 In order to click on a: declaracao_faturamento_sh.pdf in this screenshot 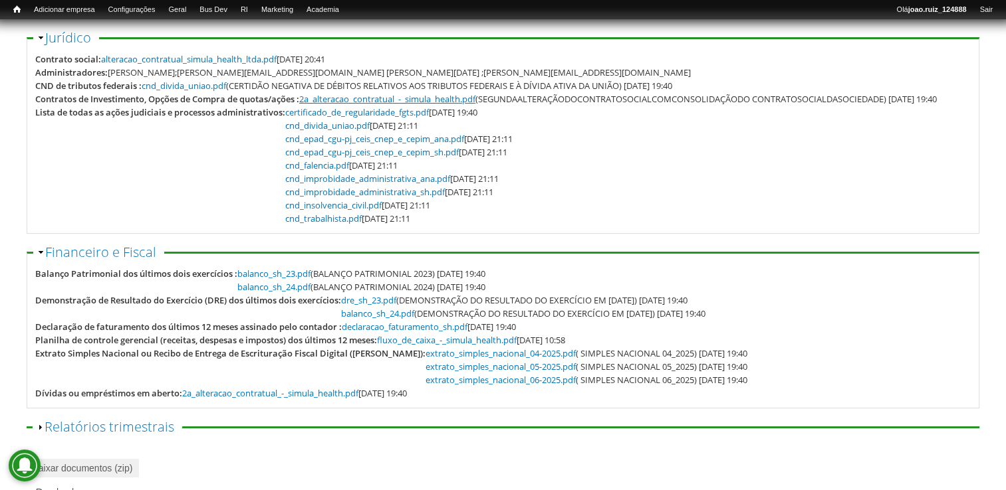, I will do `click(404, 327)`.